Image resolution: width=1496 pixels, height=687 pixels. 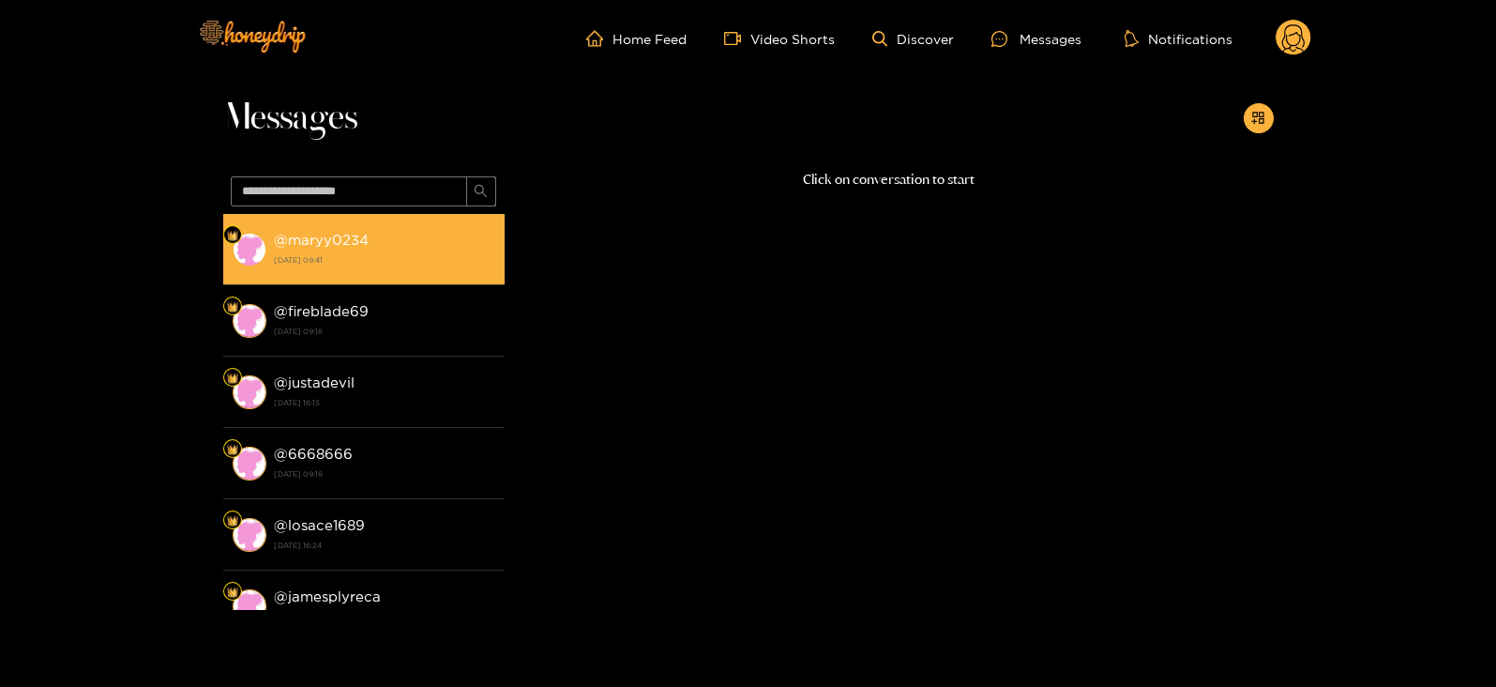 What do you see at coordinates (913, 38) in the screenshot?
I see `a: Discover` at bounding box center [913, 38].